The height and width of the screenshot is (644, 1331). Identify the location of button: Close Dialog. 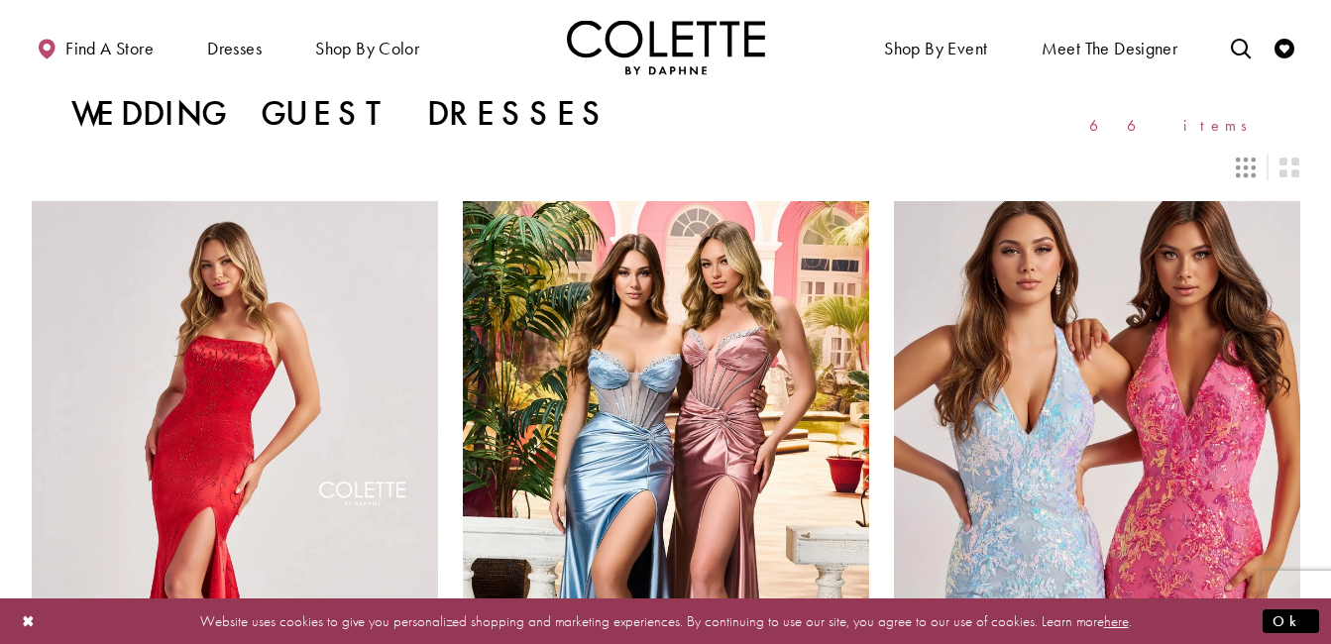
(29, 620).